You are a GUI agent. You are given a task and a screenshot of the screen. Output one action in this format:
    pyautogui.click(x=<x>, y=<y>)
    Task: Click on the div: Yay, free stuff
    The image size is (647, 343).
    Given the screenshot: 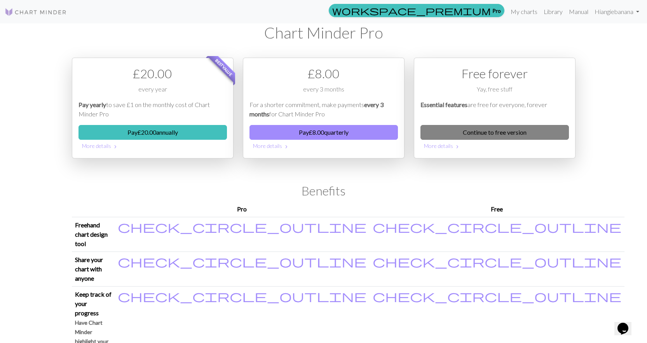 What is the action you would take?
    pyautogui.click(x=495, y=92)
    